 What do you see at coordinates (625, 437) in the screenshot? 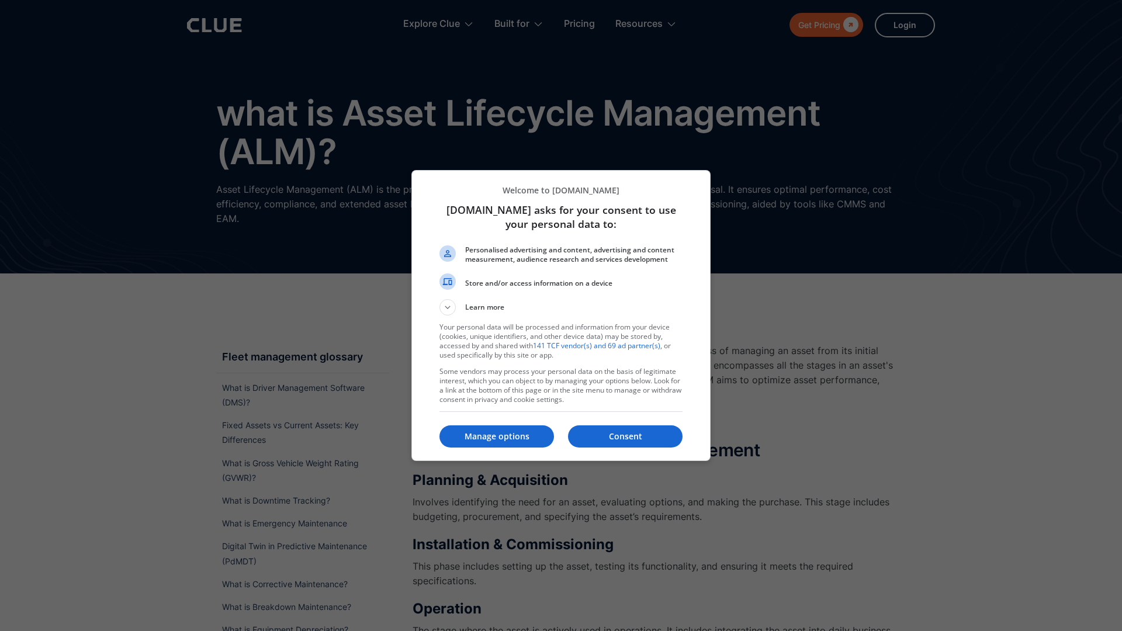
I see `p: Consent` at bounding box center [625, 437].